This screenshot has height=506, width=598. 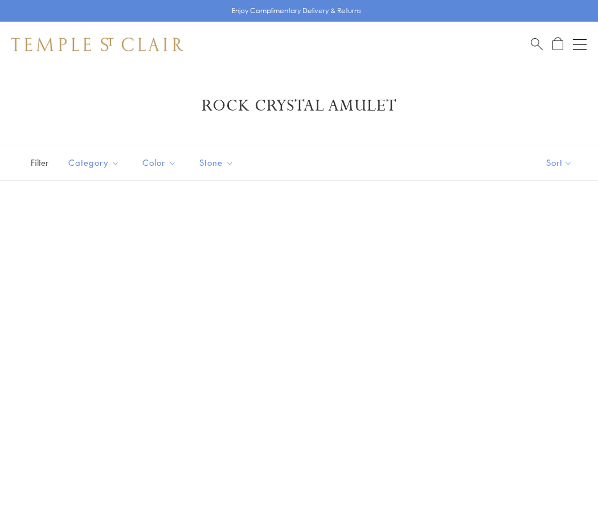 I want to click on a: Search, so click(x=537, y=44).